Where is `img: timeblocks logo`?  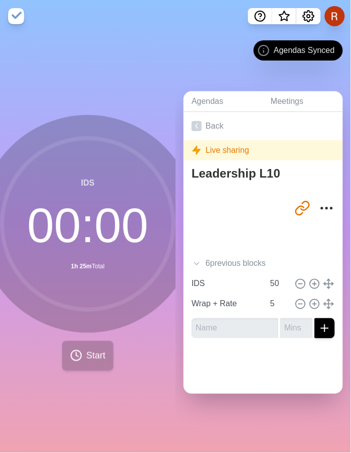 img: timeblocks logo is located at coordinates (16, 16).